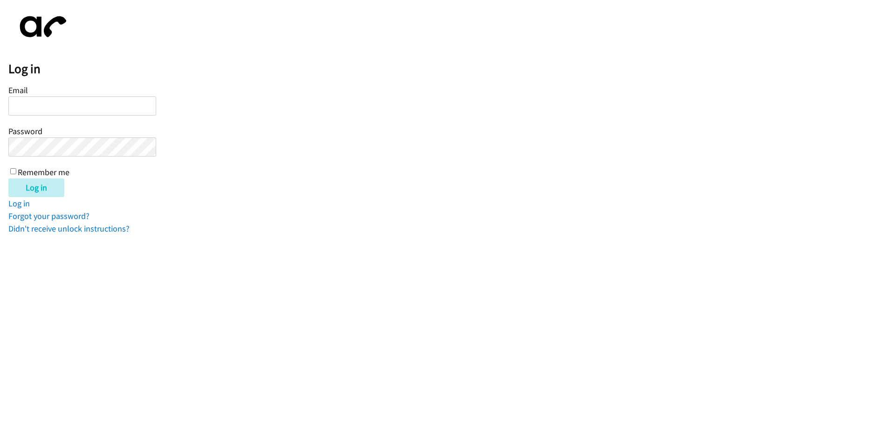  I want to click on h2: Log in, so click(452, 69).